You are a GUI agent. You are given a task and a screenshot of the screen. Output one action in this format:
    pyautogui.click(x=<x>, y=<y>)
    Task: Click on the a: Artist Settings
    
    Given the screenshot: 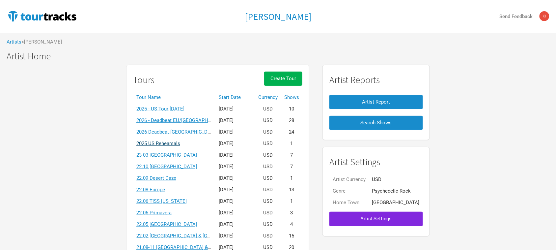 What is the action you would take?
    pyautogui.click(x=376, y=218)
    